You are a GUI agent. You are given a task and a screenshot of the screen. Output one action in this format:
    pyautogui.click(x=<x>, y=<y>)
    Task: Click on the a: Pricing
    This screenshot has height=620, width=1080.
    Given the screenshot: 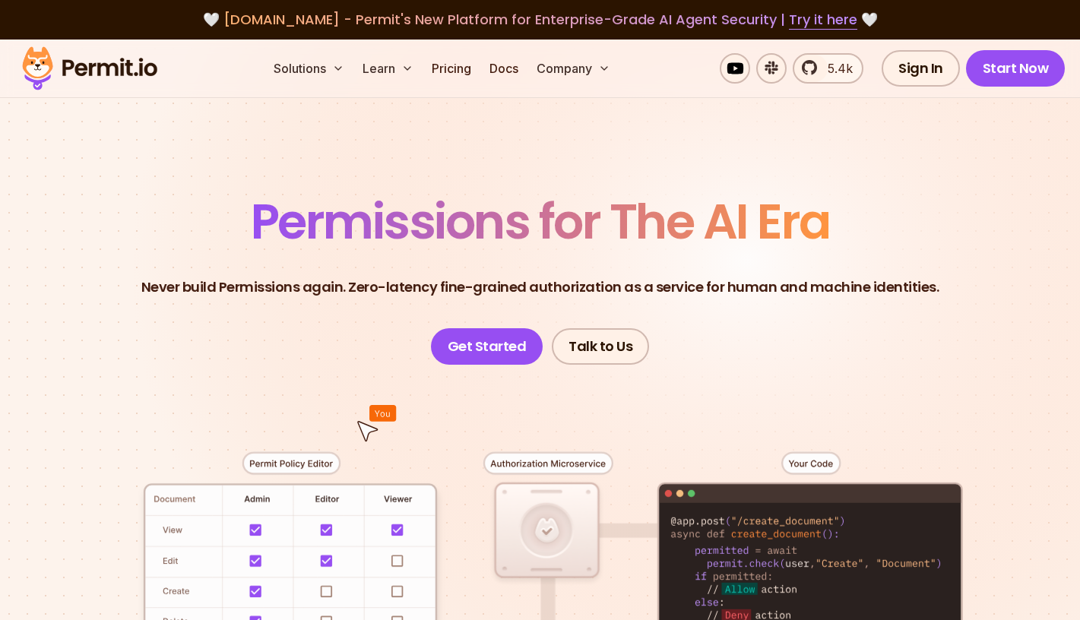 What is the action you would take?
    pyautogui.click(x=451, y=68)
    